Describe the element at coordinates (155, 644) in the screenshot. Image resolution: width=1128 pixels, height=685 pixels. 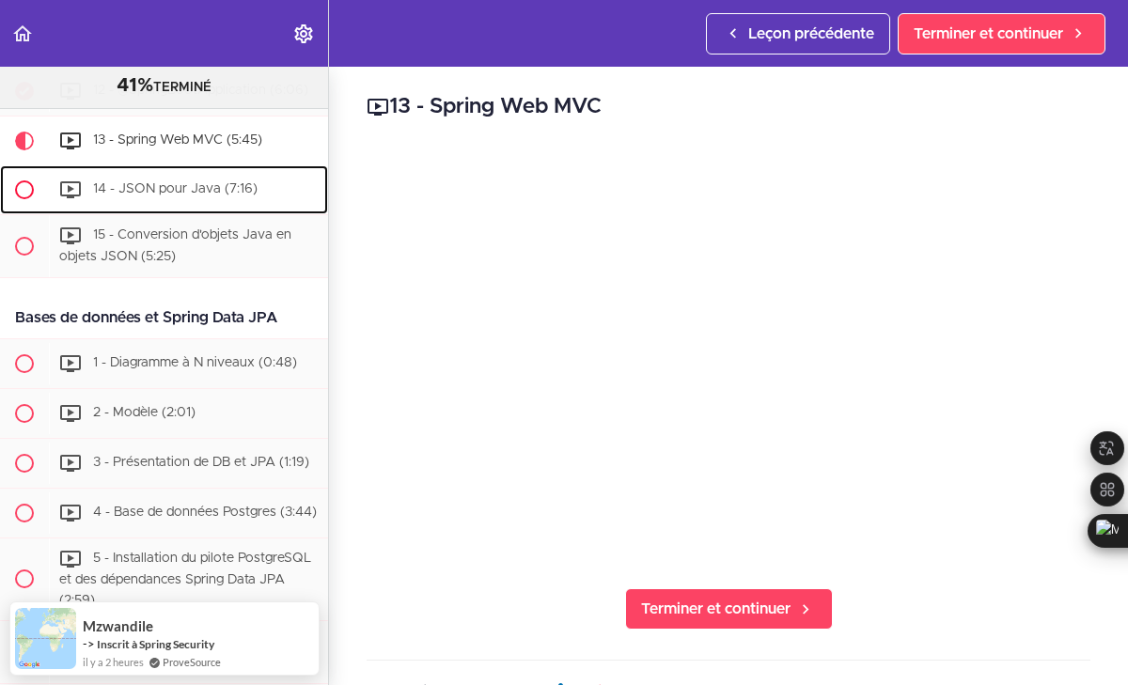
I see `font: Inscrit à Spring Security` at that location.